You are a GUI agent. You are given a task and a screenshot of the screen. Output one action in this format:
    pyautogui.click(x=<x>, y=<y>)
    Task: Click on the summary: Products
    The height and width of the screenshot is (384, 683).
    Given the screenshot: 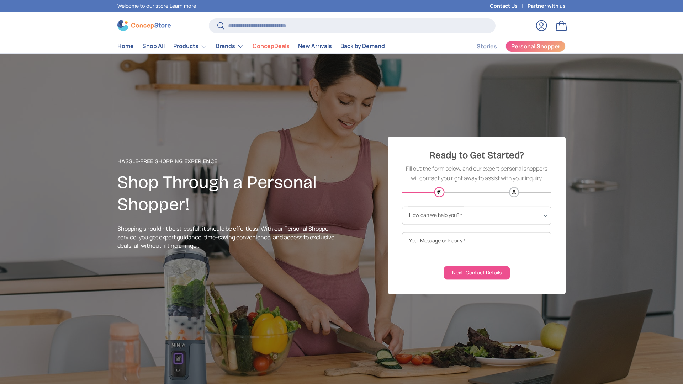 What is the action you would take?
    pyautogui.click(x=190, y=46)
    